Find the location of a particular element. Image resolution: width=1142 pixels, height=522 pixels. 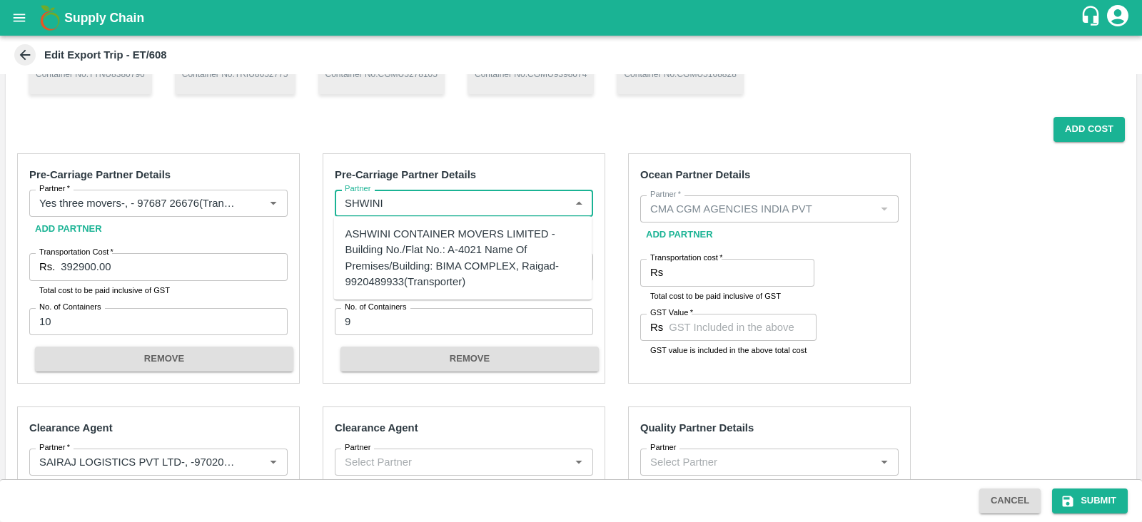

div: customer-support is located at coordinates (1092, 18).